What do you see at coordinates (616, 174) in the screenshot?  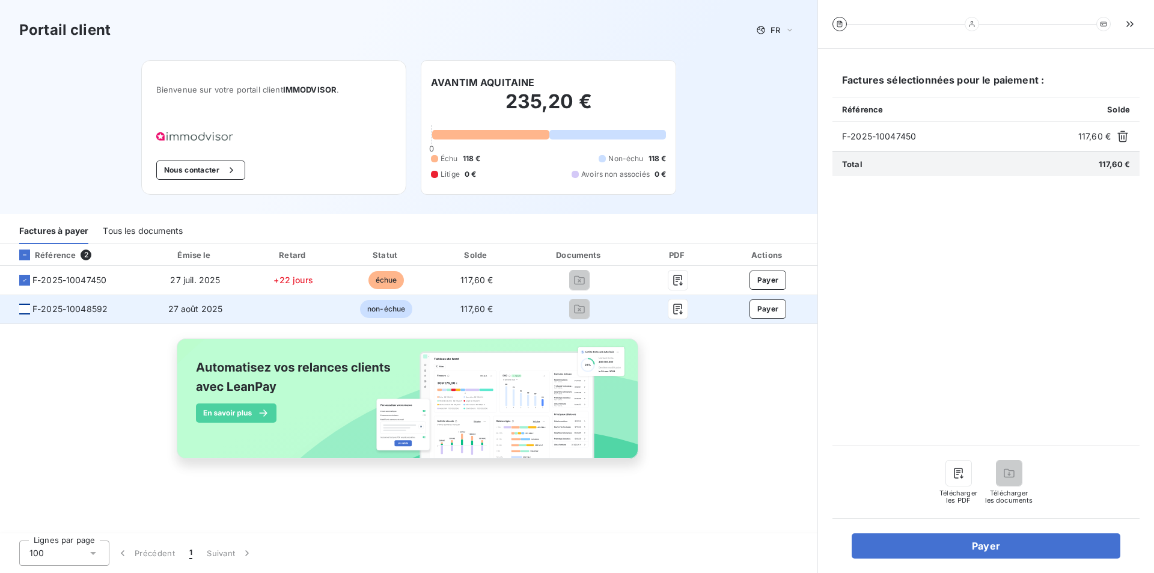 I see `span: Avoirs non associés` at bounding box center [616, 174].